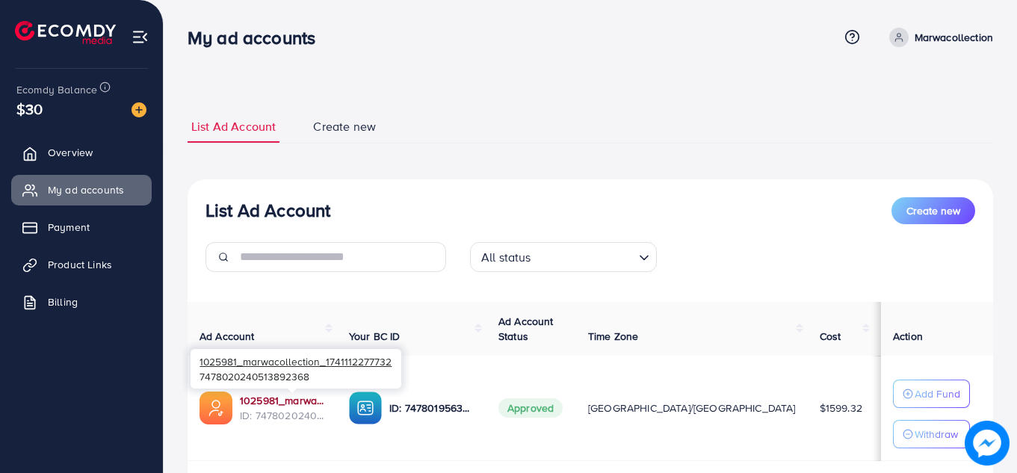 Image resolution: width=1017 pixels, height=473 pixels. Describe the element at coordinates (140, 37) in the screenshot. I see `img: menu` at that location.